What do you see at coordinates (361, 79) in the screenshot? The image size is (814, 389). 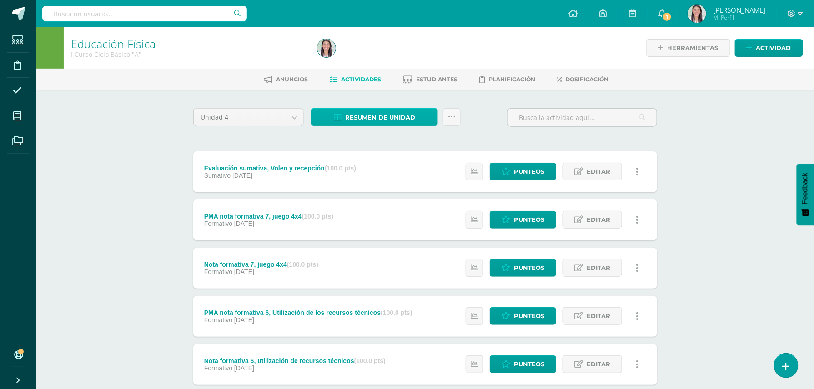 I see `span: Actividades` at bounding box center [361, 79].